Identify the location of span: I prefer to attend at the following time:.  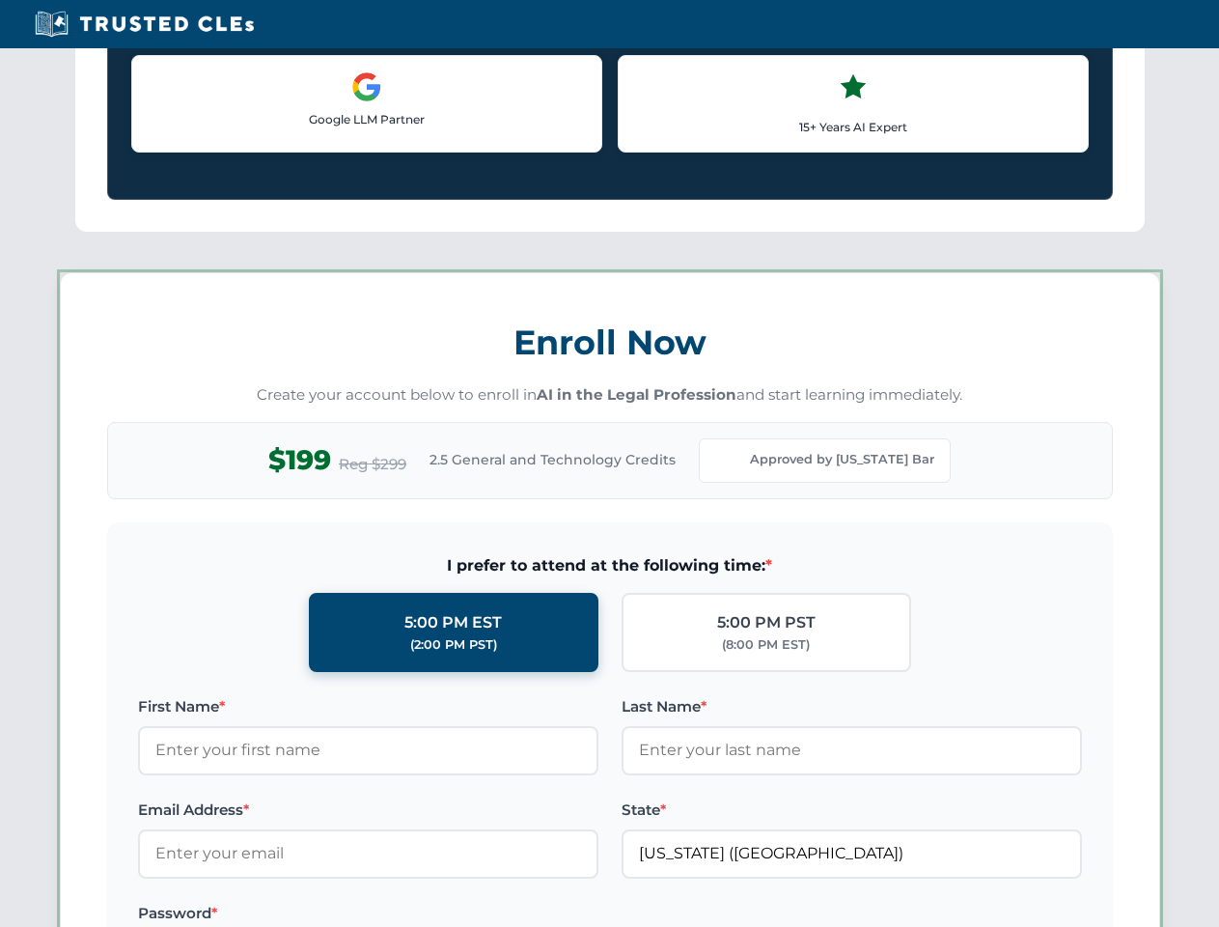
(610, 566).